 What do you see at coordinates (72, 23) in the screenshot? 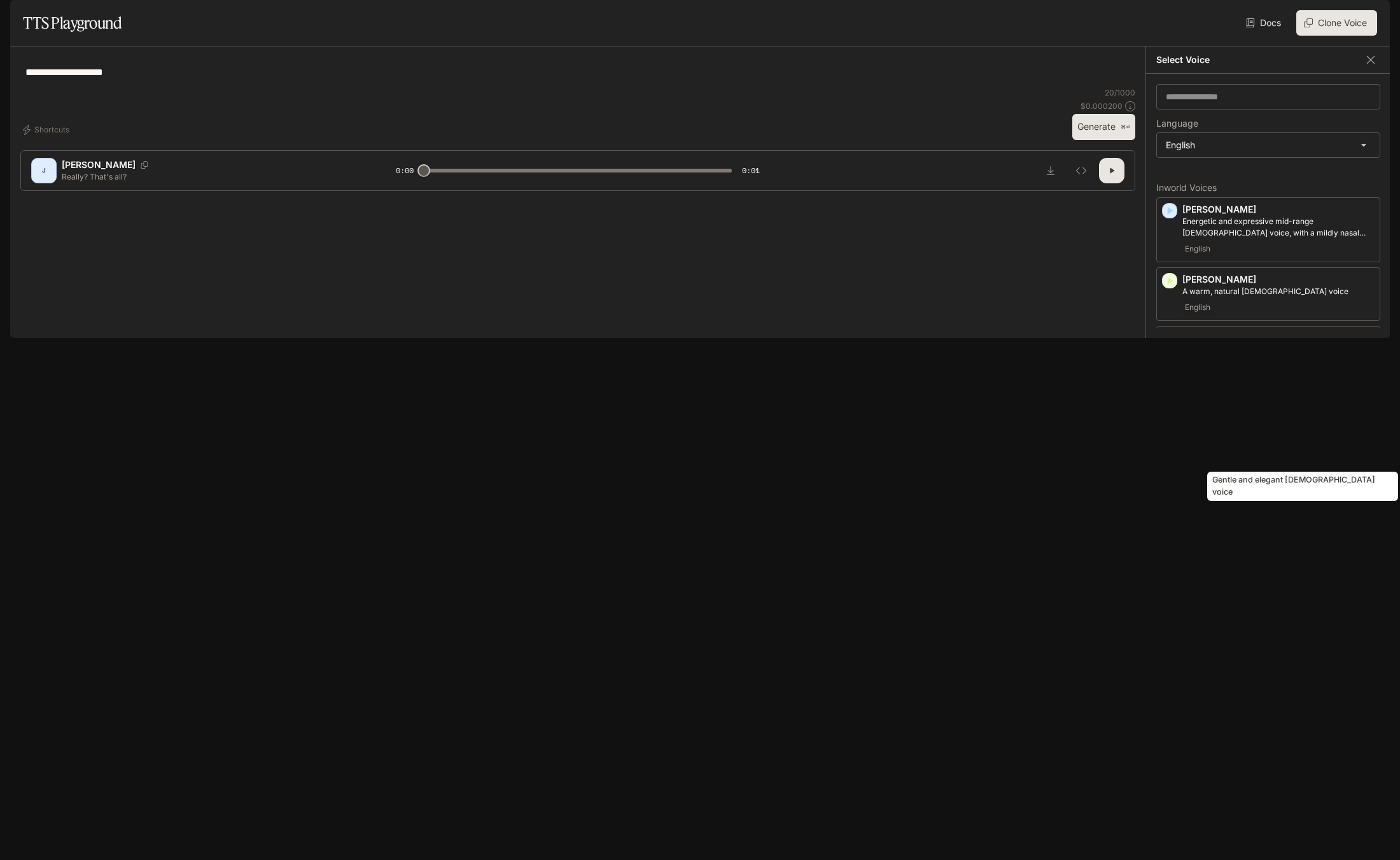
I see `h1: TTS Playground` at bounding box center [72, 23].